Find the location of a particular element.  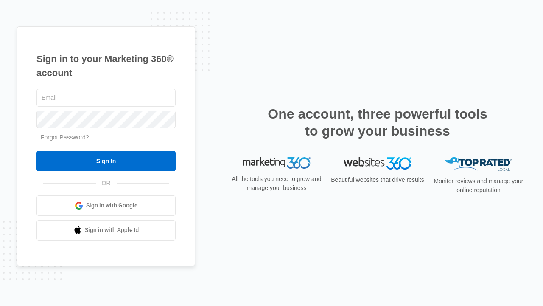

a: Sign in with Google is located at coordinates (106, 205).